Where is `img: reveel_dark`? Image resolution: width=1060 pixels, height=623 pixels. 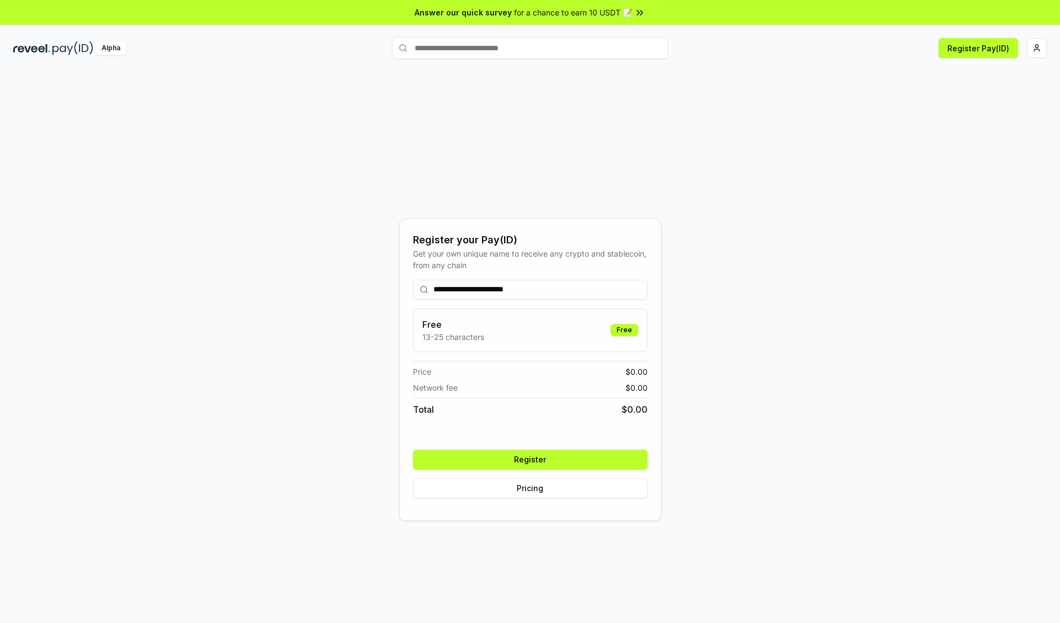 img: reveel_dark is located at coordinates (31, 48).